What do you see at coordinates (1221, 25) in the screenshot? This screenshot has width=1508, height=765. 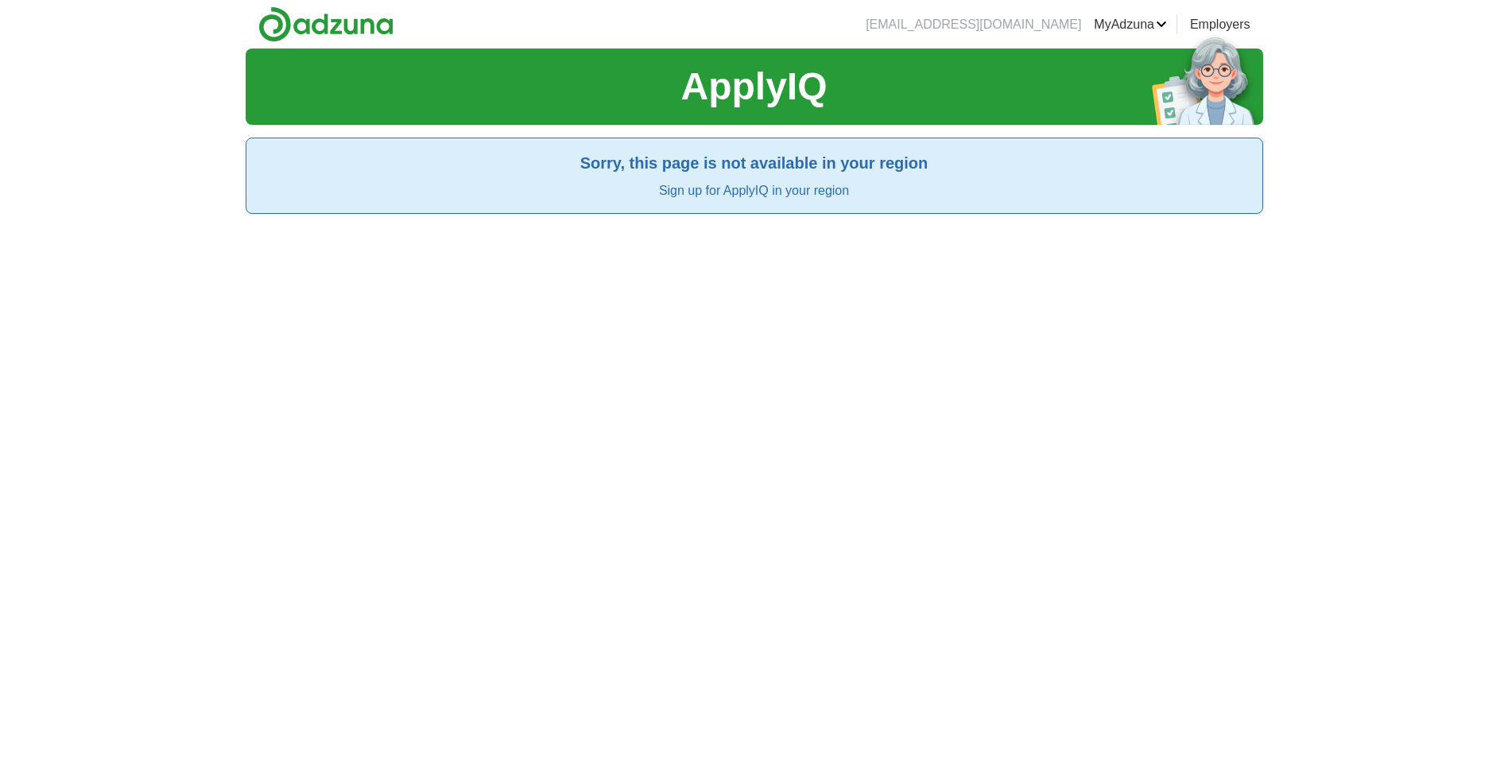 I see `a: Employers` at bounding box center [1221, 25].